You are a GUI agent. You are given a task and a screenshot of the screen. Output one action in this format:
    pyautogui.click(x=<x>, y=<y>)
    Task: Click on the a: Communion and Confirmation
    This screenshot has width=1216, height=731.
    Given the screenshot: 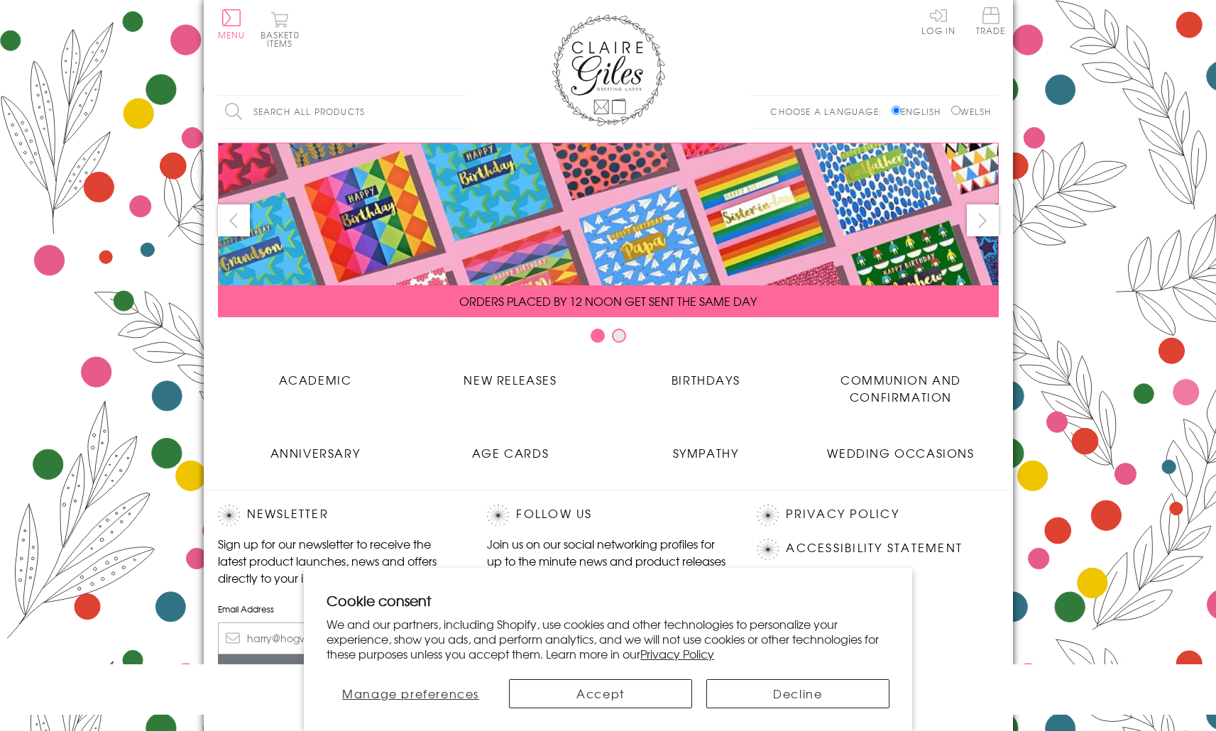 What is the action you would take?
    pyautogui.click(x=901, y=383)
    